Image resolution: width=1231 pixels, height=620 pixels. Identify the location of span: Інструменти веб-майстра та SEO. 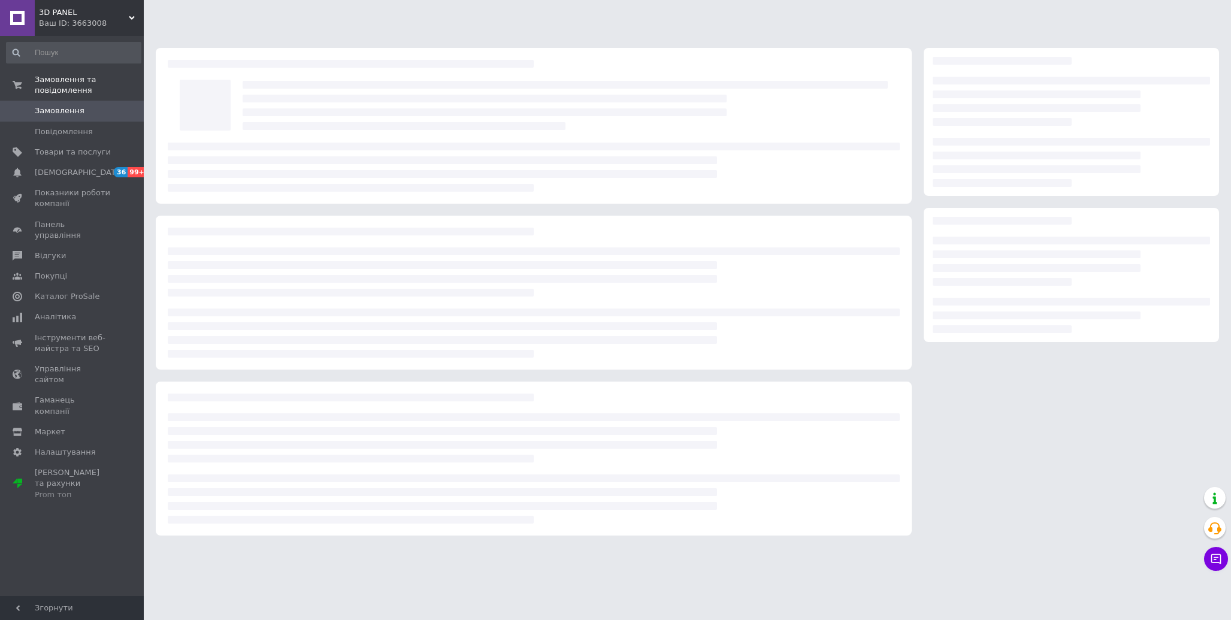
(72, 343).